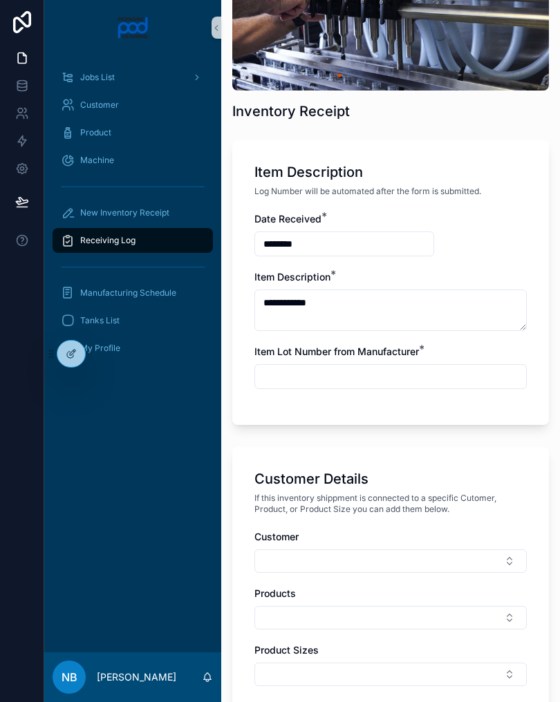  What do you see at coordinates (391, 504) in the screenshot?
I see `span: If this inventory shippment is connected to a specific Cutomer, Product, or Product Size you can ...` at bounding box center [391, 504].